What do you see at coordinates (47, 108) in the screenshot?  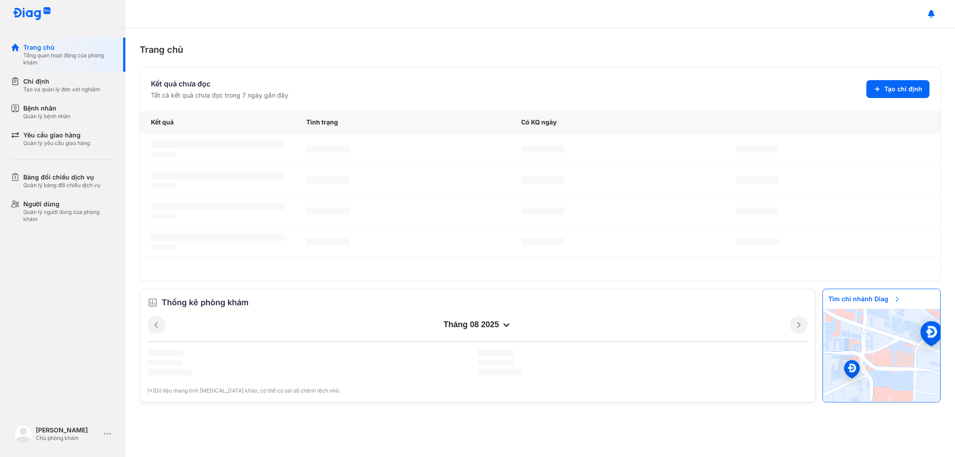 I see `div: Bệnh nhân` at bounding box center [47, 108].